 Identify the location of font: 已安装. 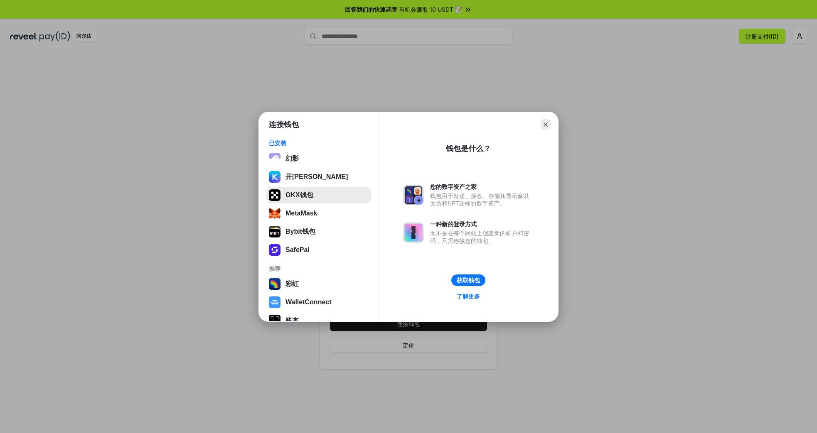
(278, 143).